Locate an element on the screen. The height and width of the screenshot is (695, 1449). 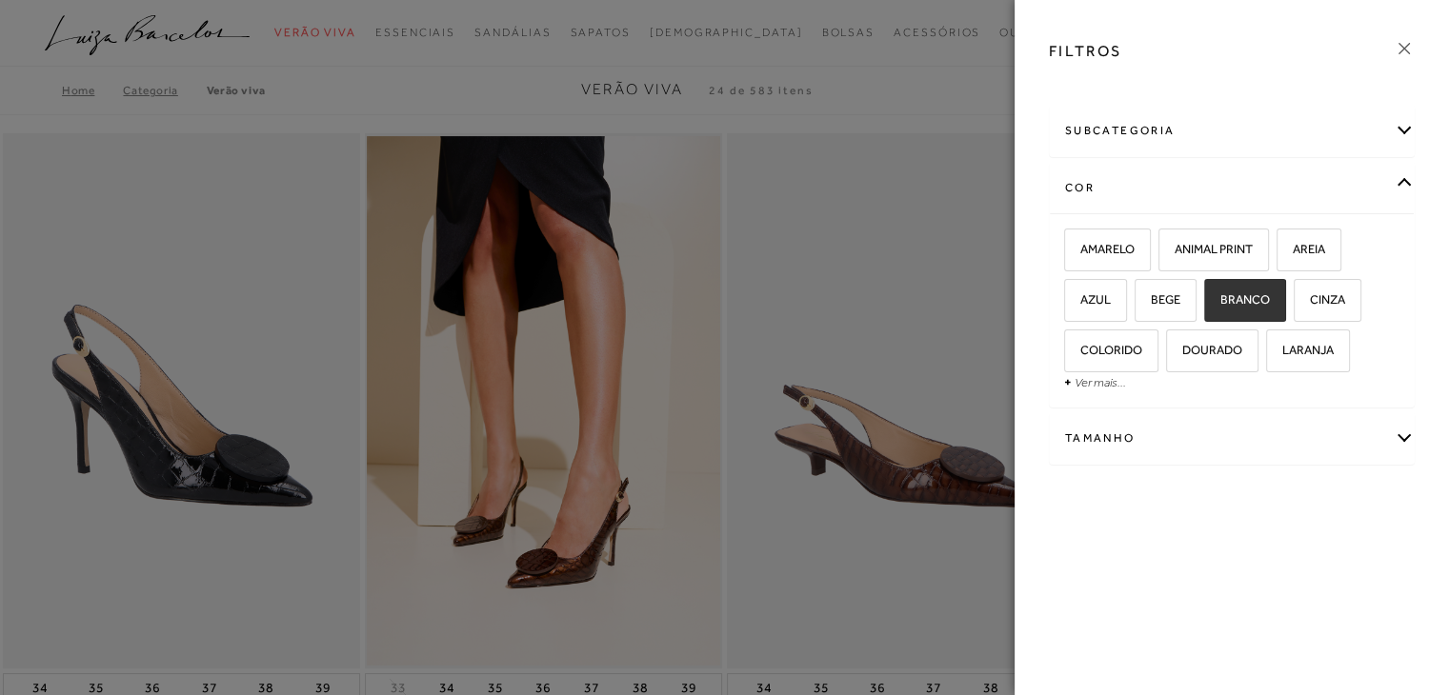
span: COLORIDO is located at coordinates (1104, 350).